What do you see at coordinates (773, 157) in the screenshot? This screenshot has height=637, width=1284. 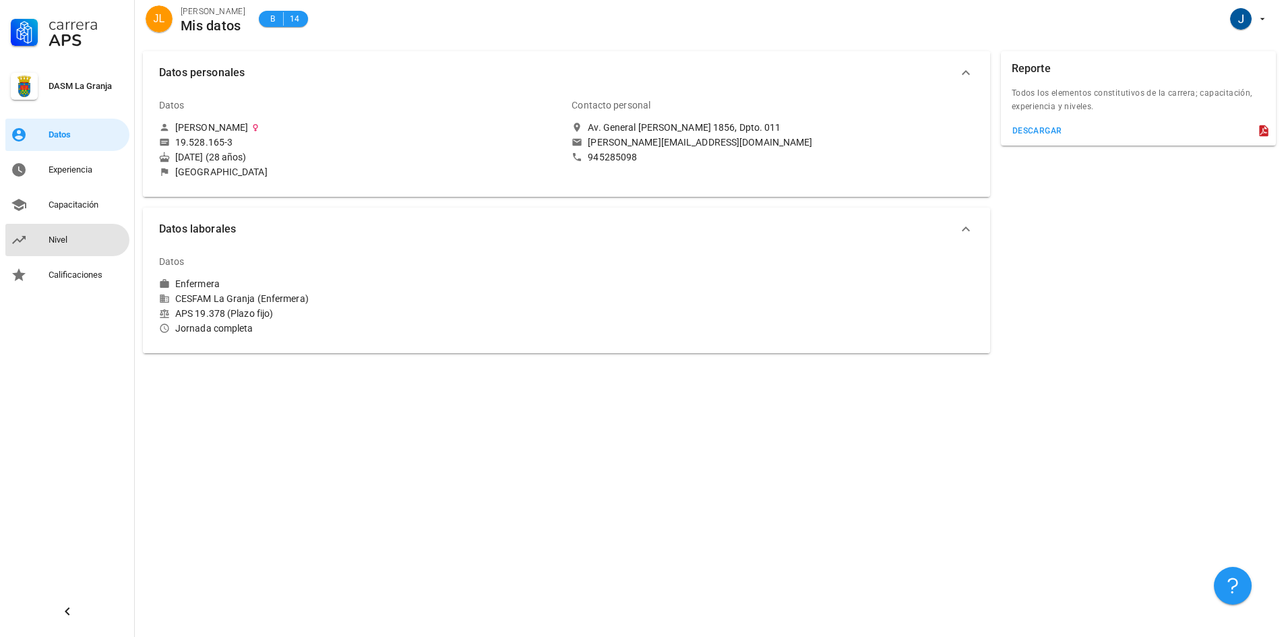 I see `a: 945285098` at bounding box center [773, 157].